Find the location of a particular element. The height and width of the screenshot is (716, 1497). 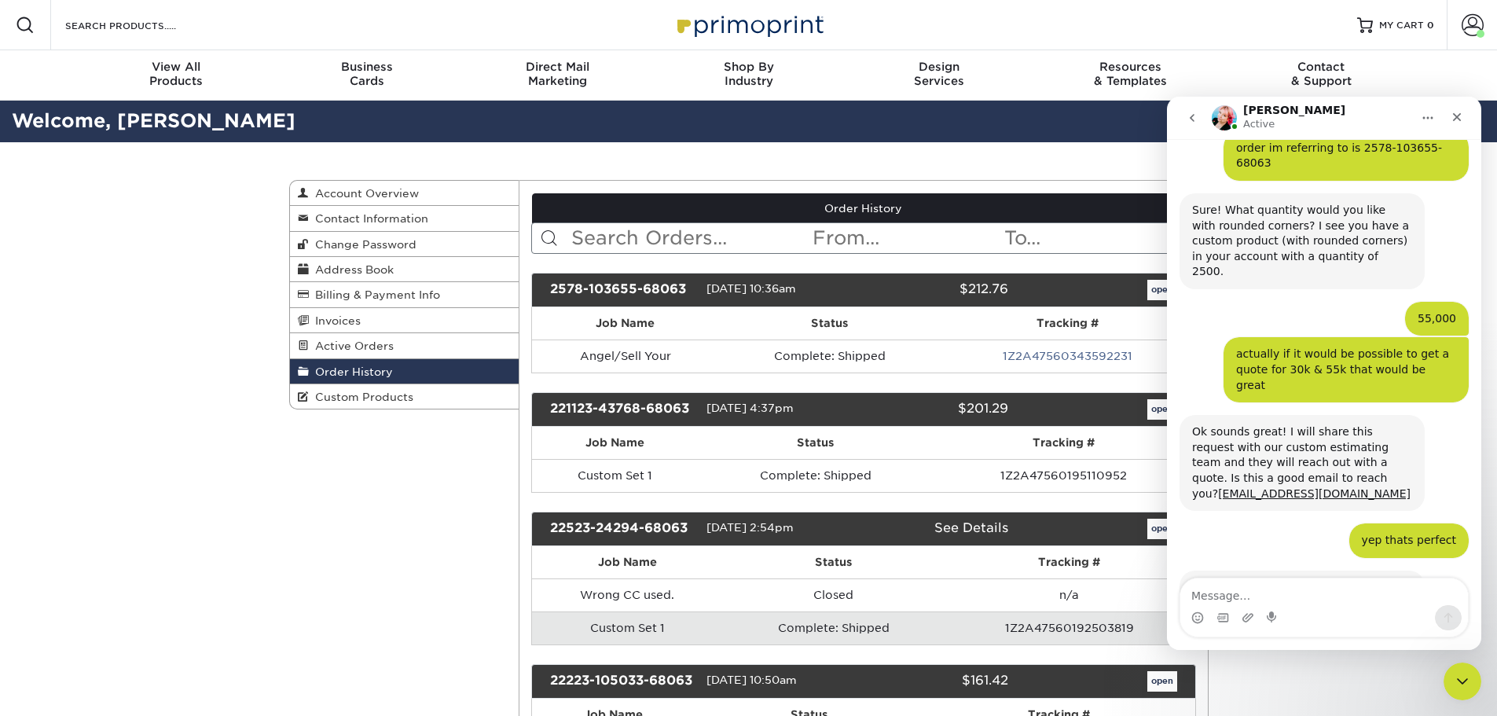

div: 221123-43768-68063 is located at coordinates (622, 409).